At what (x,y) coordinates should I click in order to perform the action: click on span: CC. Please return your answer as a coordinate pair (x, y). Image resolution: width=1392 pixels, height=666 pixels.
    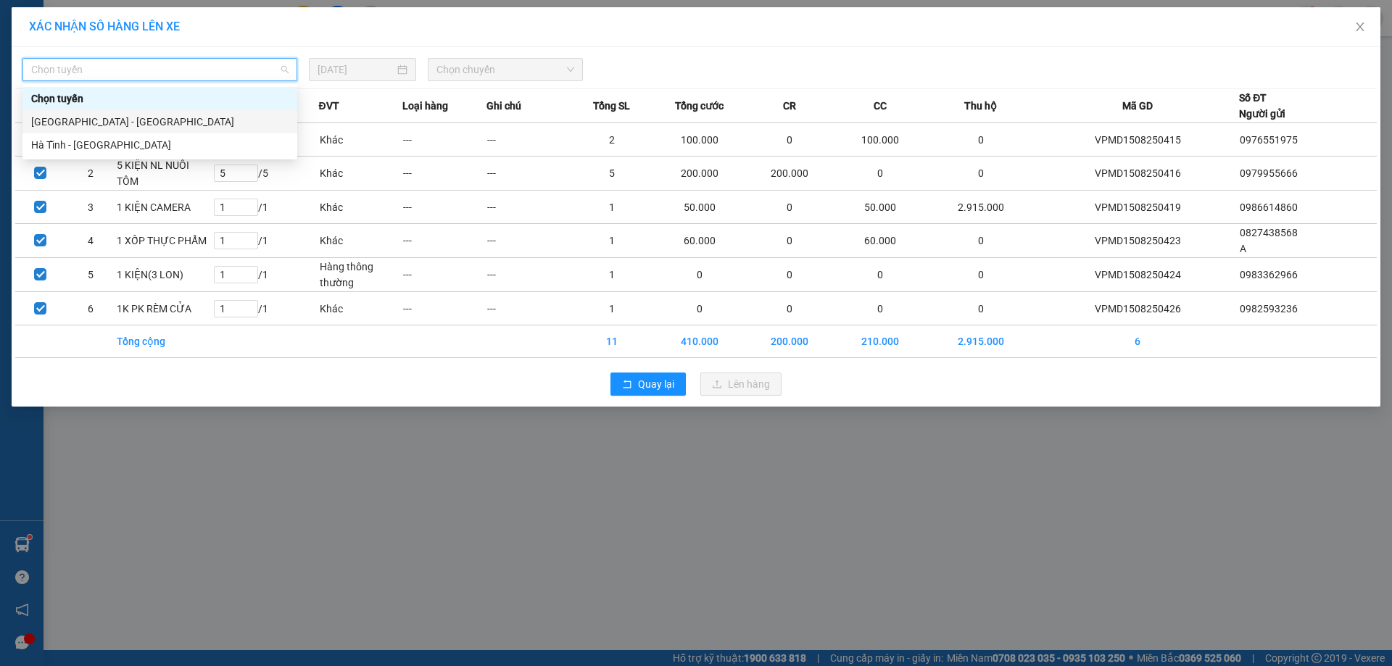
    Looking at the image, I should click on (880, 106).